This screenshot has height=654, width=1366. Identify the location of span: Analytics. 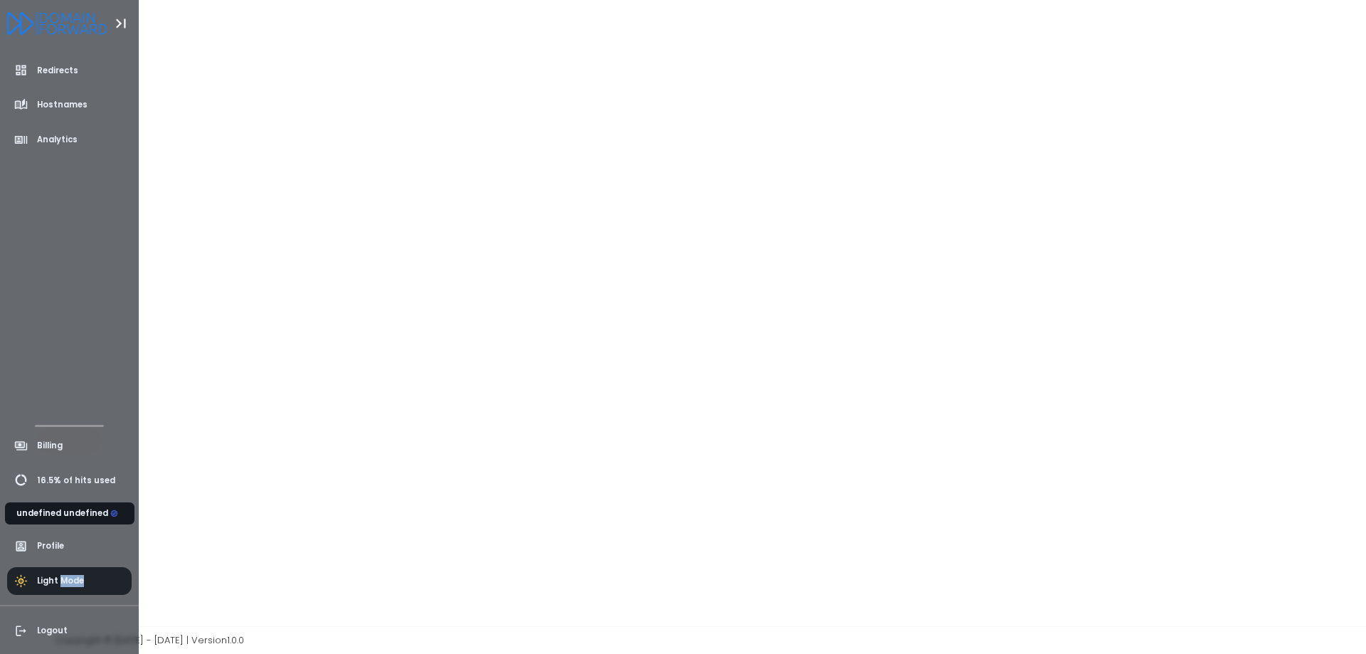
(57, 139).